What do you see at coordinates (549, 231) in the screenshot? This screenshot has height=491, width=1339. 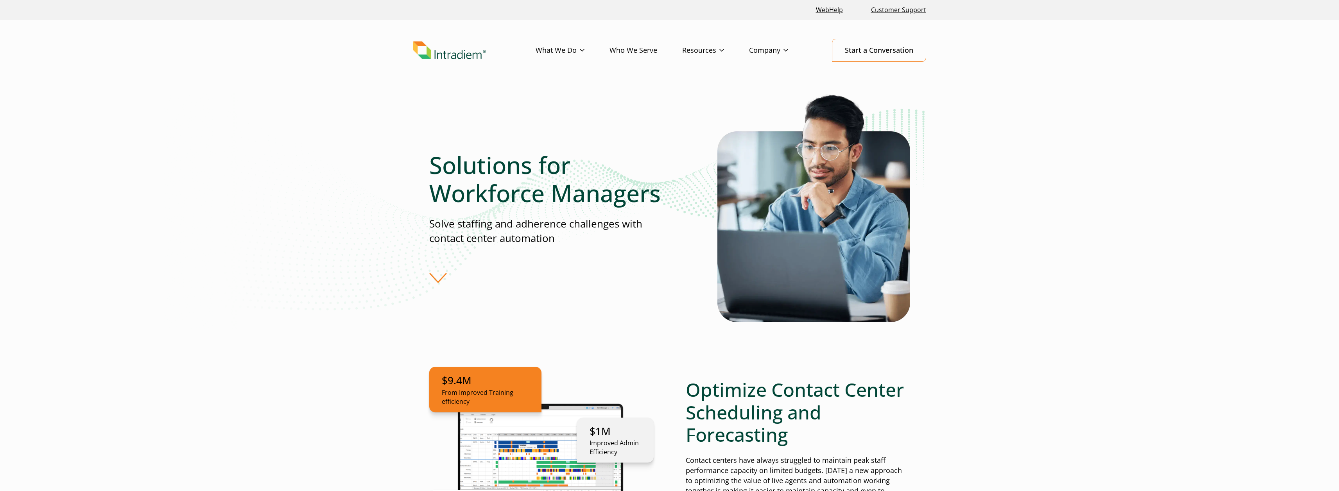 I see `p: Solve staffing and adherence challenges with contact center automation` at bounding box center [549, 231].